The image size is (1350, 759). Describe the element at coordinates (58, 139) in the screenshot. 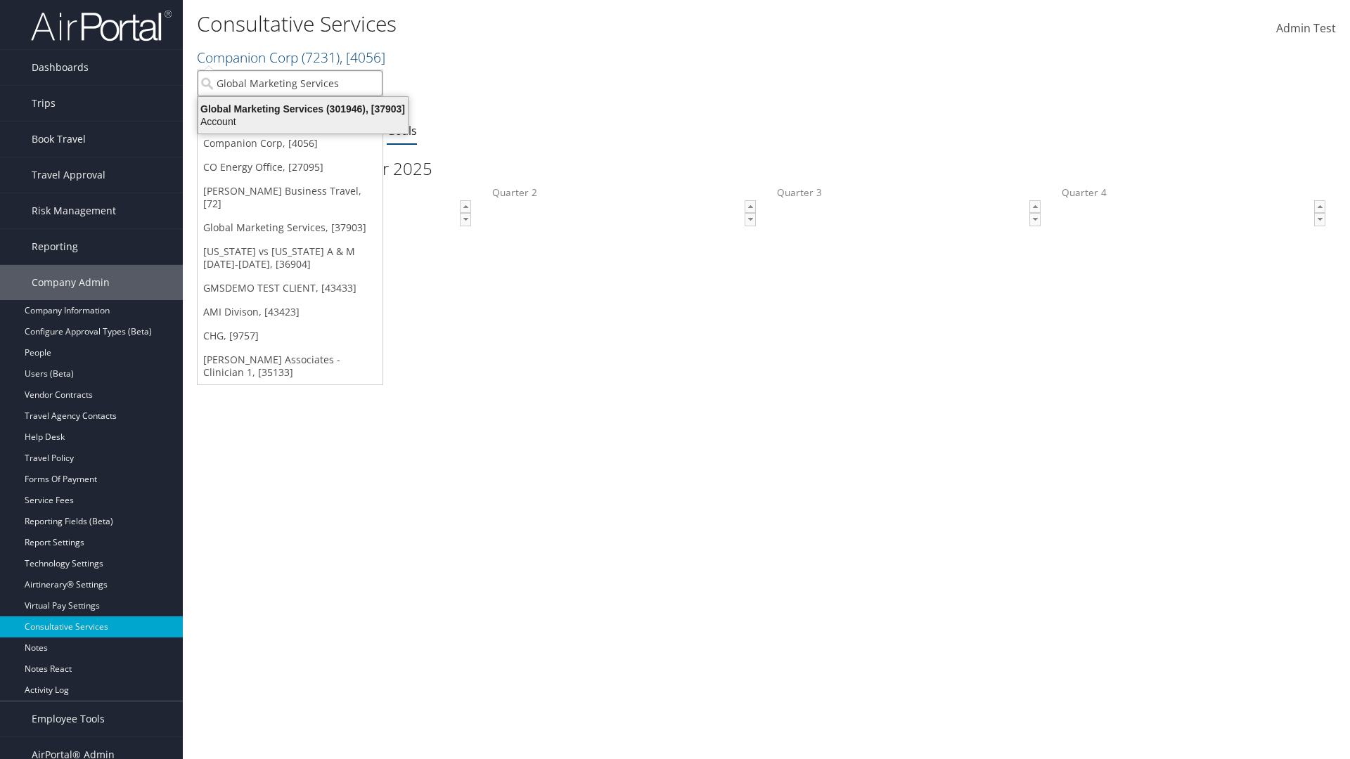

I see `span: Book Travel` at that location.